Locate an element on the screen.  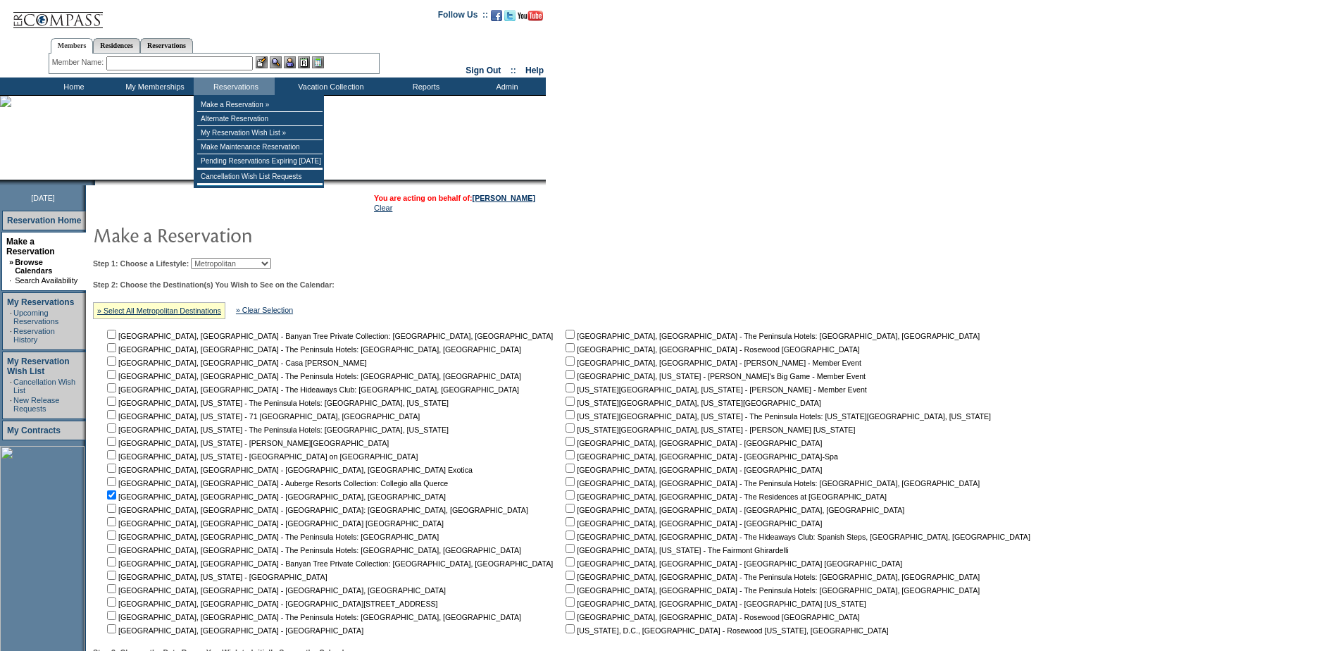
span: You are acting on behalf of: is located at coordinates (454, 198).